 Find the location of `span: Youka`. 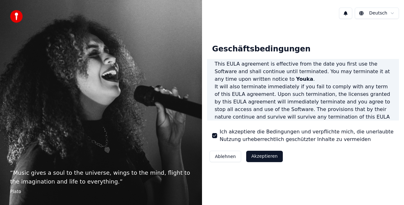

span: Youka is located at coordinates (305, 79).